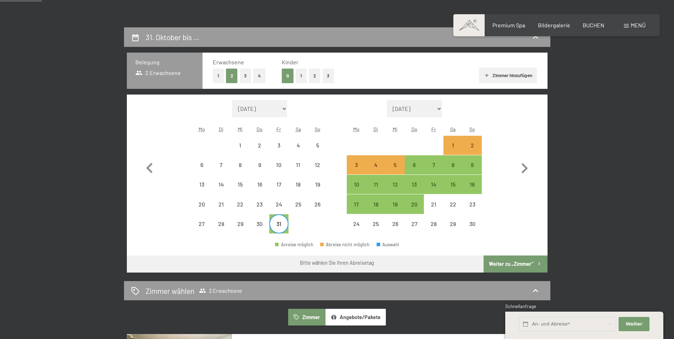 This screenshot has width=674, height=339. I want to click on button: Zimmer, so click(307, 317).